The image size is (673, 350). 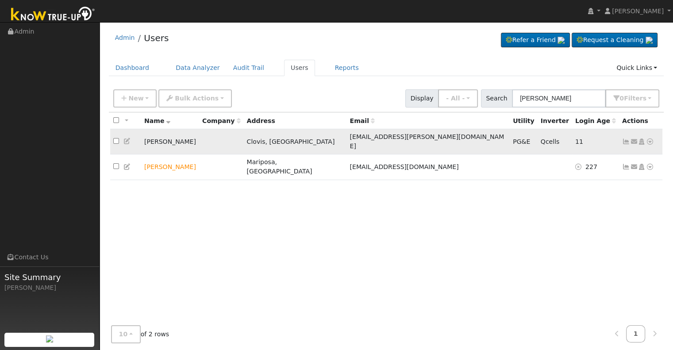 I want to click on a: Admin, so click(x=125, y=38).